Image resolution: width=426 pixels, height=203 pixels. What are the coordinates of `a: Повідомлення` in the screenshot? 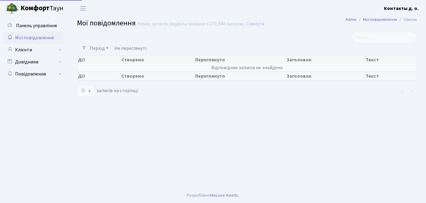 It's located at (33, 74).